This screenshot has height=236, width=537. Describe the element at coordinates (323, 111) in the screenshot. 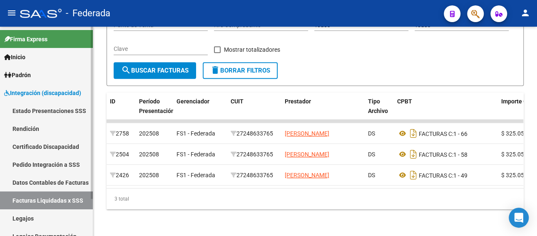

I see `datatable-header-cell: Prestador` at that location.